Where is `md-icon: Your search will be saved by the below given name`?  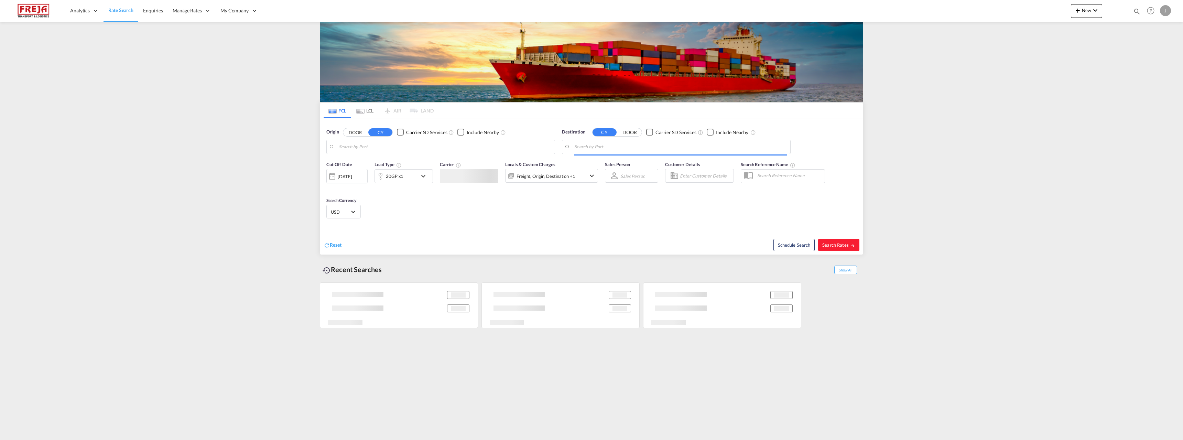 md-icon: Your search will be saved by the below given name is located at coordinates (792, 165).